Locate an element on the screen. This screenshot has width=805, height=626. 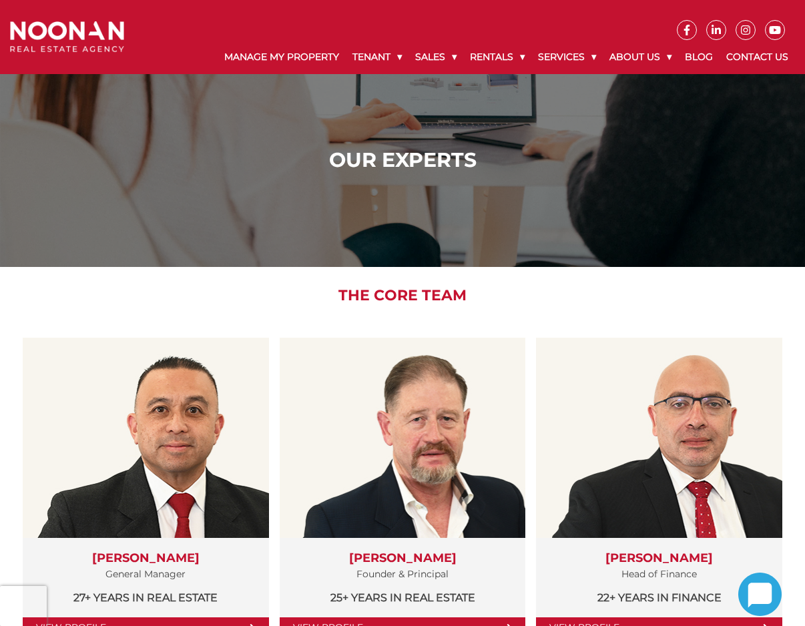
p: Head of Finance is located at coordinates (659, 574).